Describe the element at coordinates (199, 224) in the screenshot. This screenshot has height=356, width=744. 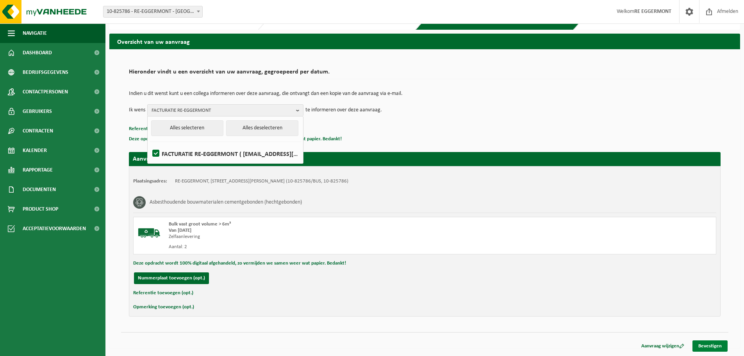
I see `span: Bulk vast groot volume > 6m³` at that location.